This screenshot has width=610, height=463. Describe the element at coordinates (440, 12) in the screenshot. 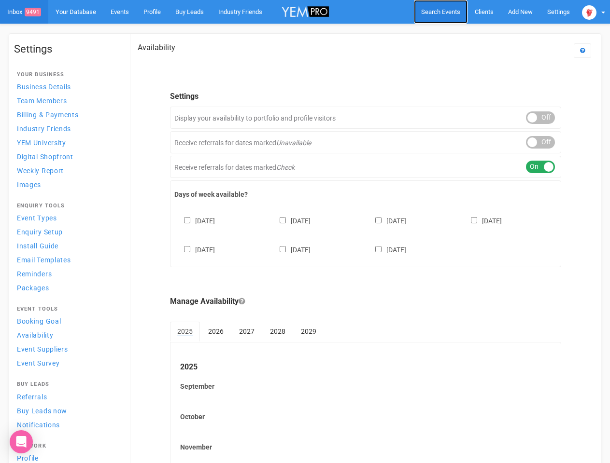

I see `span: Search Events` at that location.